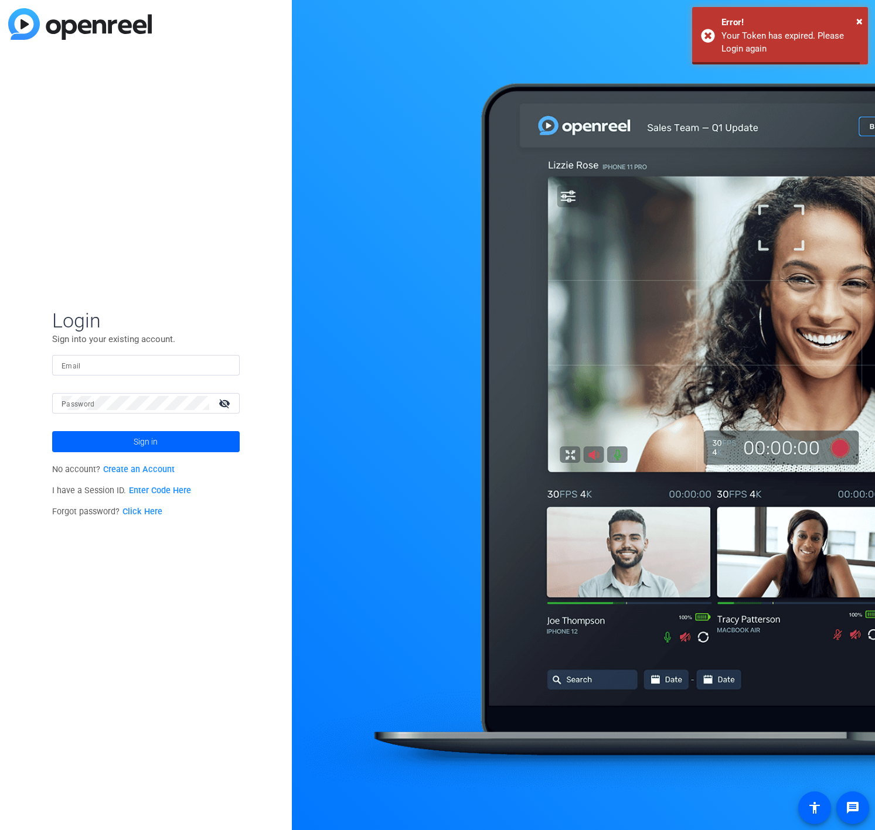  What do you see at coordinates (146, 365) in the screenshot?
I see `input: Enter Email Address` at bounding box center [146, 365].